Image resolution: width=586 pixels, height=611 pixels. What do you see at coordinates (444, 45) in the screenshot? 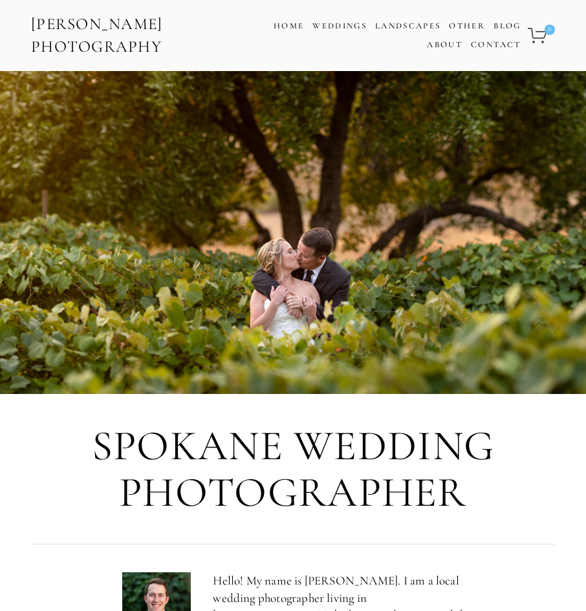
I see `a: About` at bounding box center [444, 45].